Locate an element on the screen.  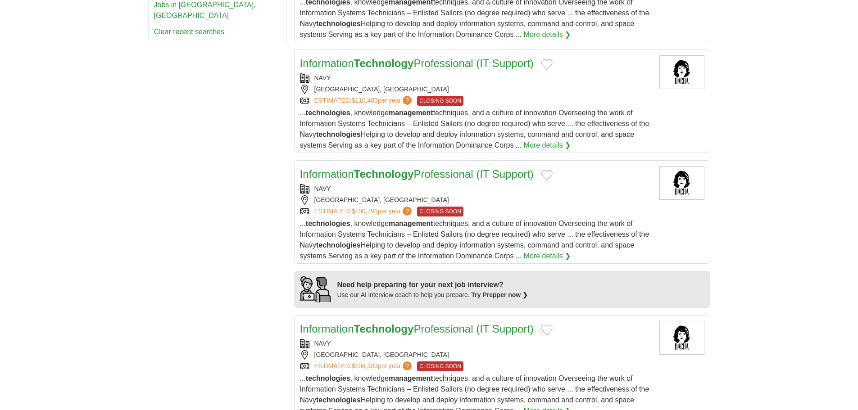
span: $110,403 is located at coordinates (364, 100).